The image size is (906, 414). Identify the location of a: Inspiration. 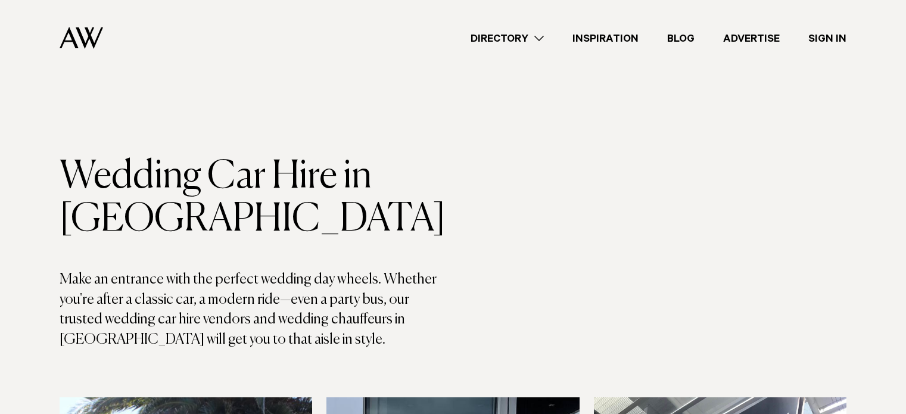
(605, 38).